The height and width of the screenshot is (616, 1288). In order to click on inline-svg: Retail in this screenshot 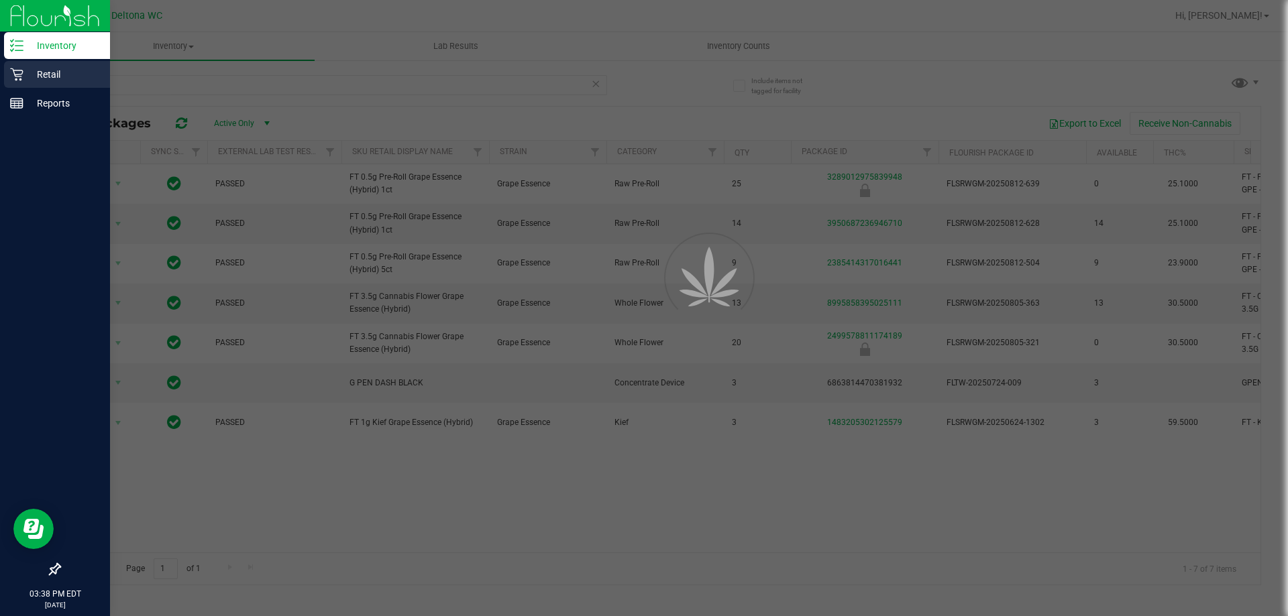, I will do `click(17, 74)`.